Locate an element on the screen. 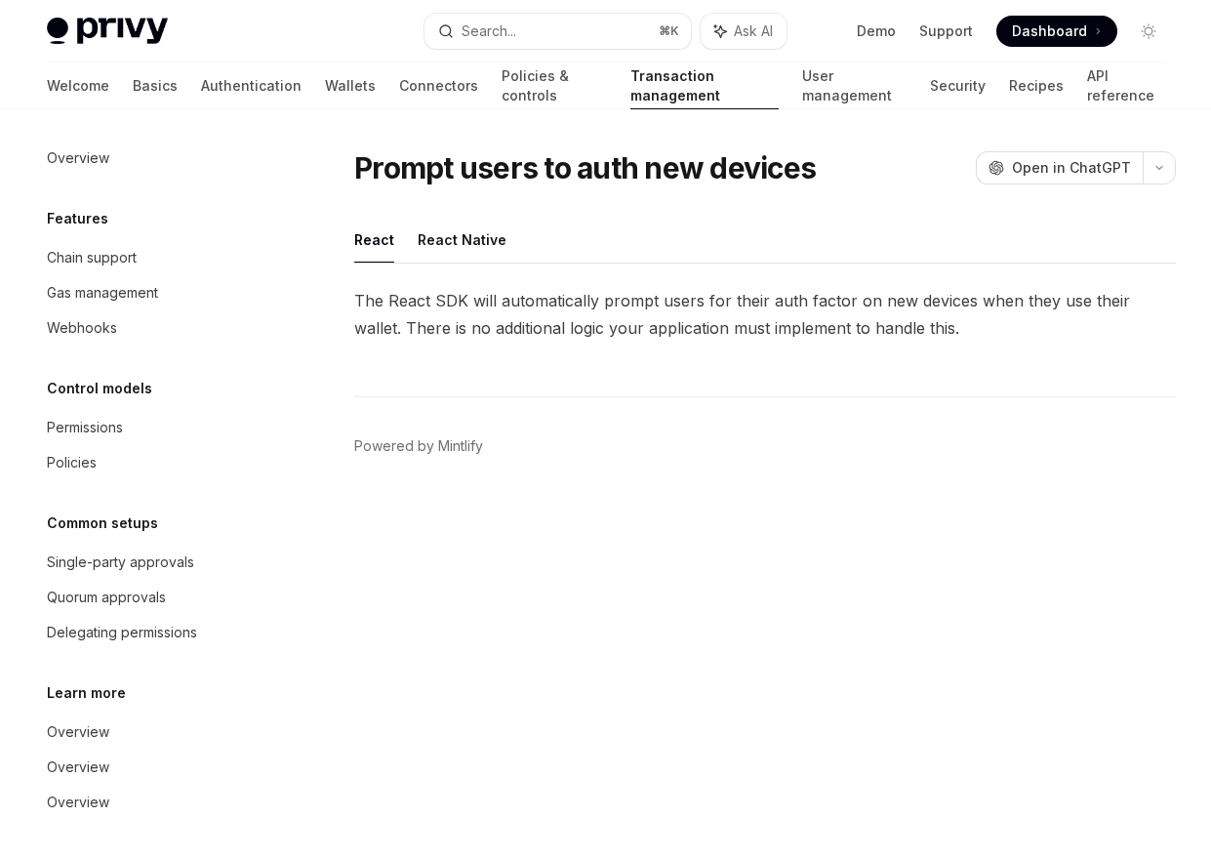 Image resolution: width=1211 pixels, height=859 pixels. a: Wallets is located at coordinates (350, 86).